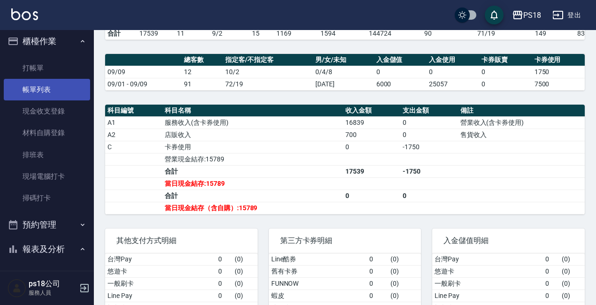 The image size is (596, 305). I want to click on td: 1750, so click(558, 72).